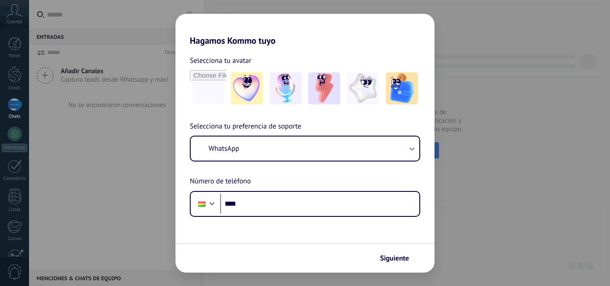 Image resolution: width=610 pixels, height=286 pixels. I want to click on img: -1.jpeg, so click(247, 88).